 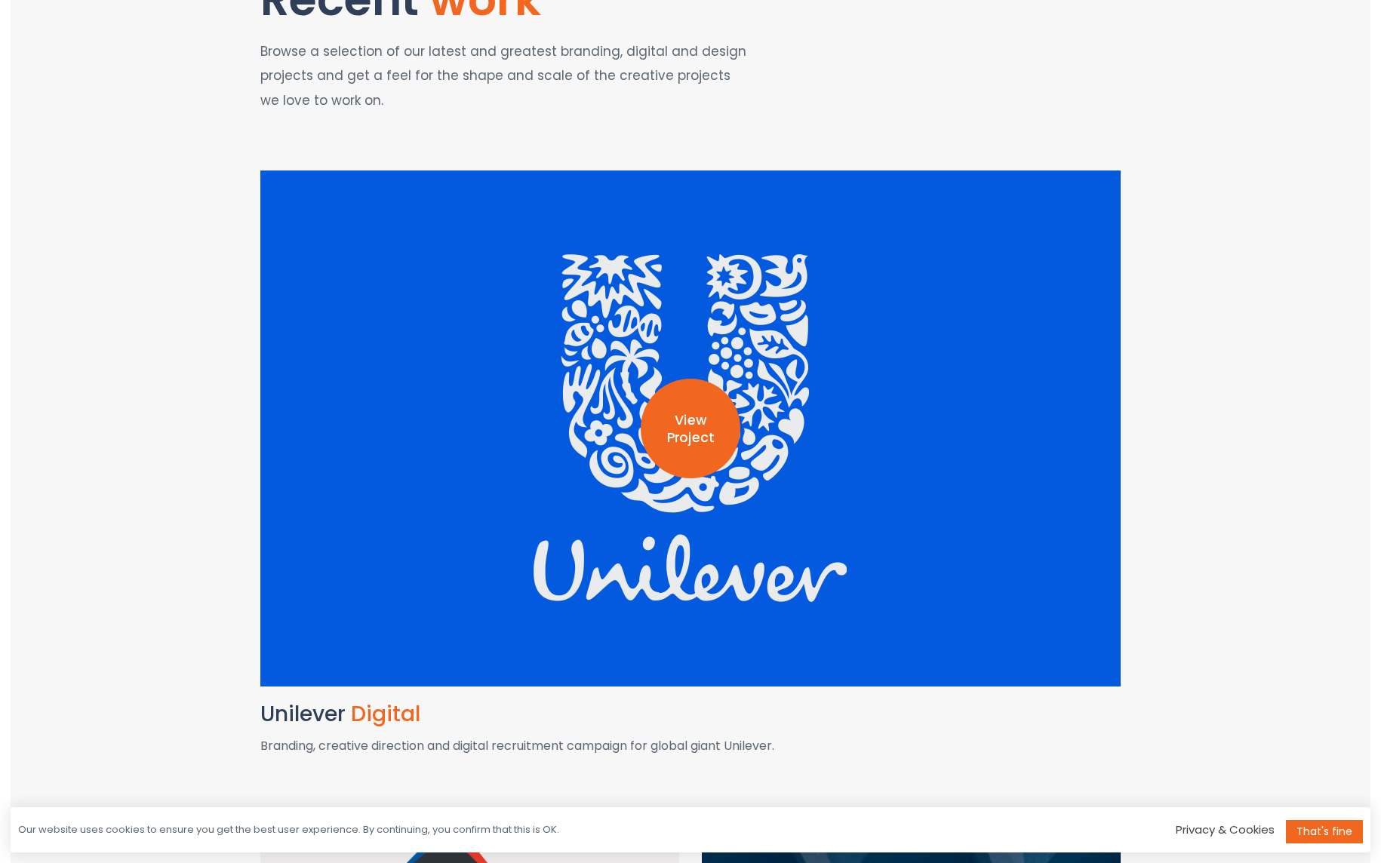 What do you see at coordinates (1324, 832) in the screenshot?
I see `a: That's fine` at bounding box center [1324, 832].